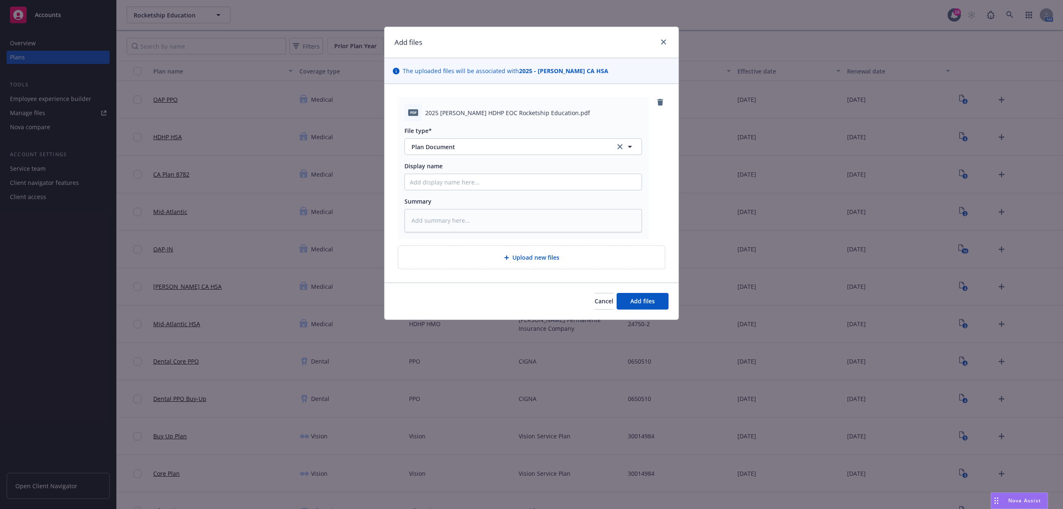  Describe the element at coordinates (642, 301) in the screenshot. I see `button: Add files` at that location.